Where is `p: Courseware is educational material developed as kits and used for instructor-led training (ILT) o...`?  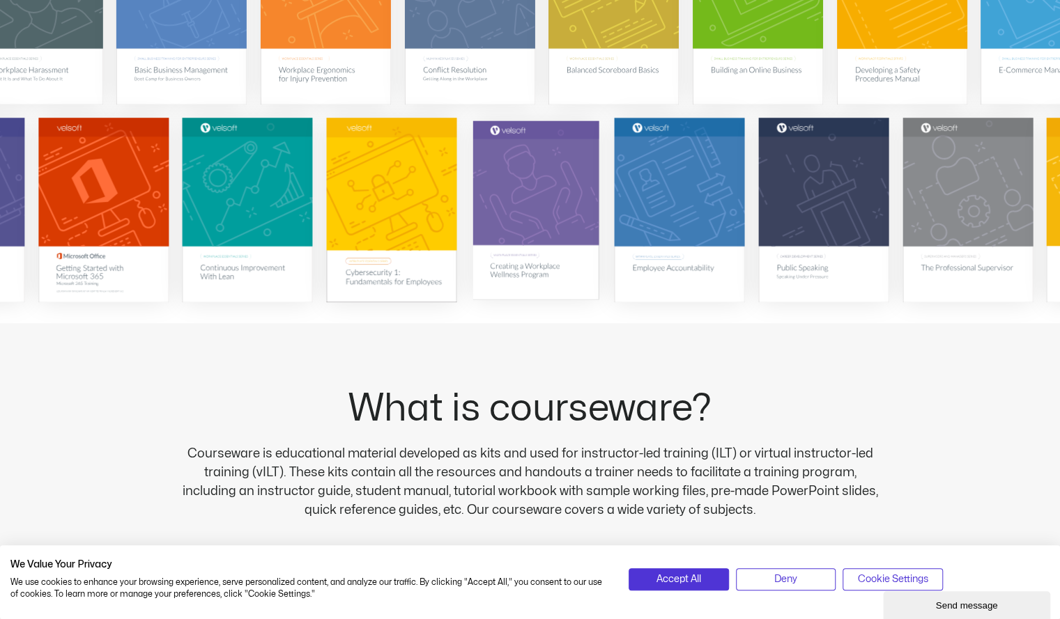
p: Courseware is educational material developed as kits and used for instructor-led training (ILT) o... is located at coordinates (529, 482).